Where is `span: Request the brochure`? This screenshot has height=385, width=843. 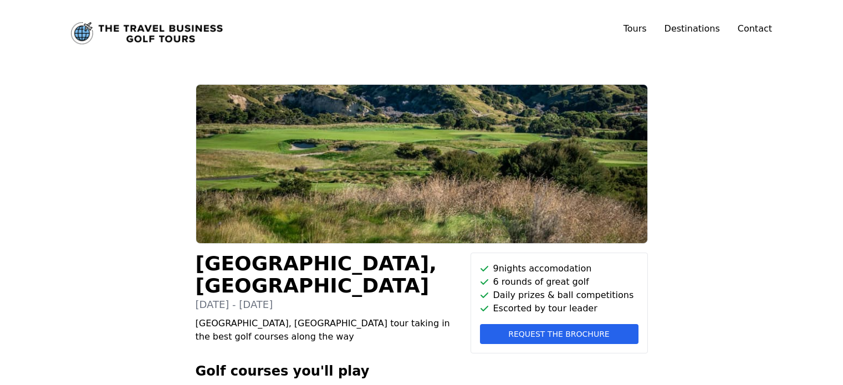
span: Request the brochure is located at coordinates (559, 334).